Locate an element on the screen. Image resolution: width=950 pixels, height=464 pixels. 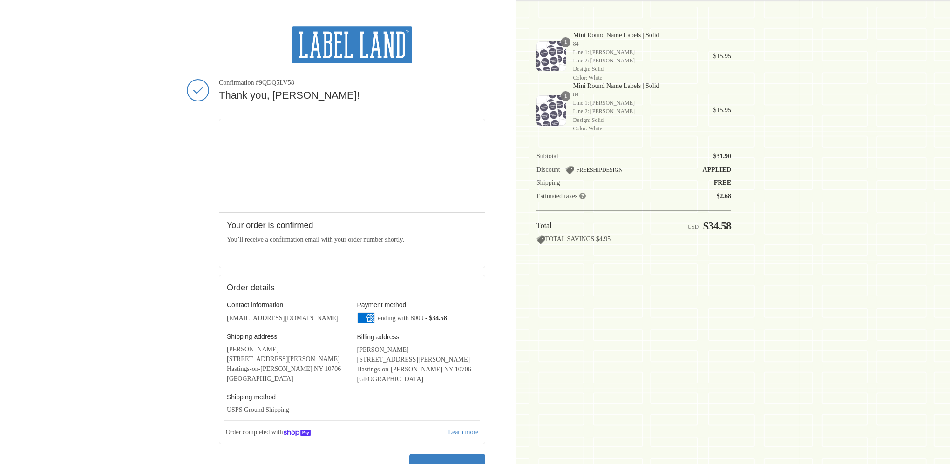
span: FREESHIPDESIGN is located at coordinates (599, 170).